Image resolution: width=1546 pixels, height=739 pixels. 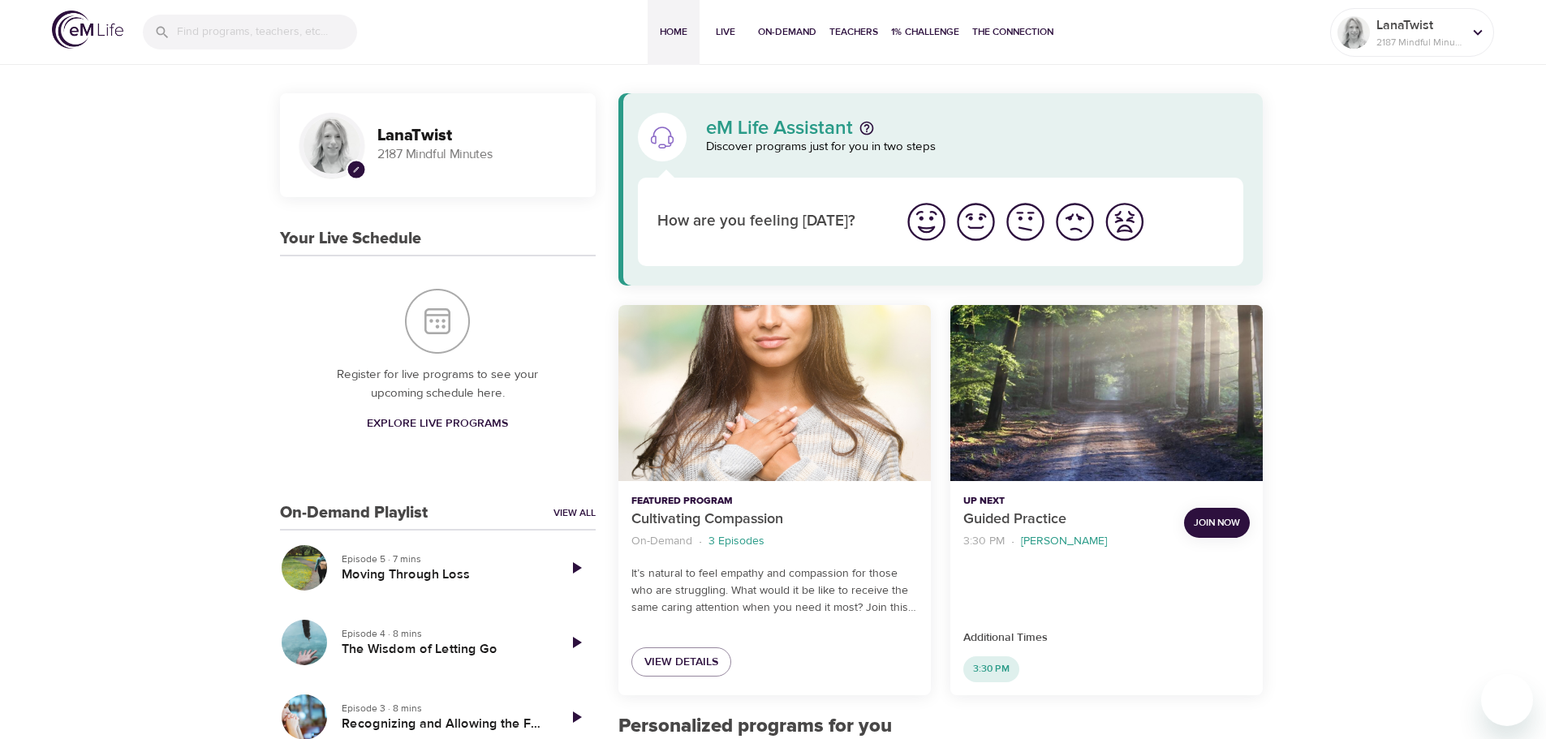 I want to click on button: Moving Through Loss, so click(x=304, y=568).